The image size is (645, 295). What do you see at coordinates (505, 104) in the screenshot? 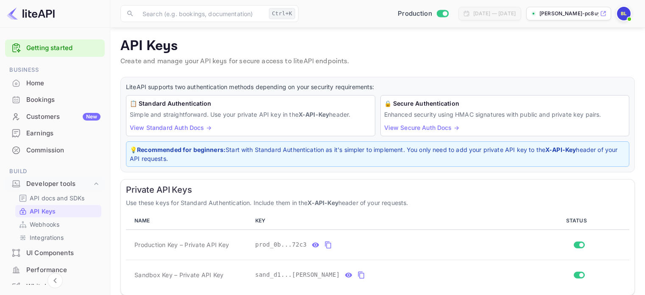
I see `h6: 🔒 Secure Authentication` at bounding box center [505, 104].